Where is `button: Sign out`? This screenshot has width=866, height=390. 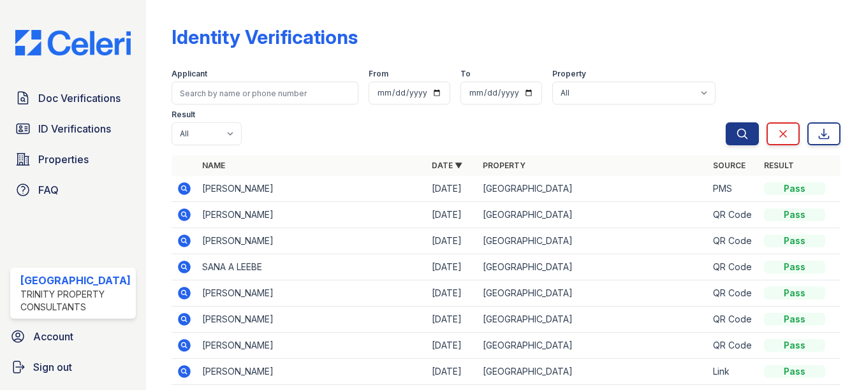 button: Sign out is located at coordinates (73, 367).